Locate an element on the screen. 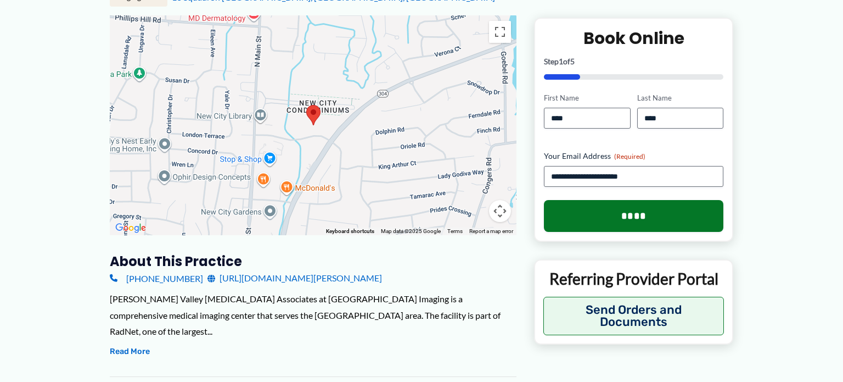 The width and height of the screenshot is (843, 382). button: Read More is located at coordinates (130, 351).